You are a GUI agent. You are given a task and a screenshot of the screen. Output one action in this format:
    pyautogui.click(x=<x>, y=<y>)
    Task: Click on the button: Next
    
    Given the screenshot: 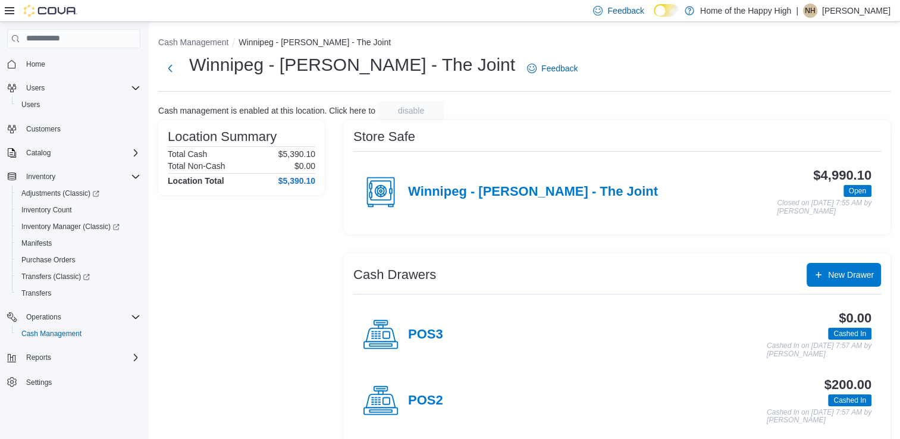 What is the action you would take?
    pyautogui.click(x=170, y=68)
    